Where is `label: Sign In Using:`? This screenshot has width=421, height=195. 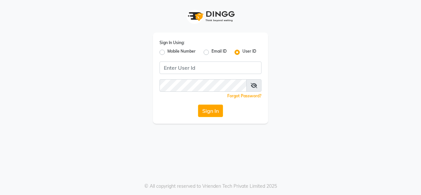
label: Sign In Using: is located at coordinates (172, 43).